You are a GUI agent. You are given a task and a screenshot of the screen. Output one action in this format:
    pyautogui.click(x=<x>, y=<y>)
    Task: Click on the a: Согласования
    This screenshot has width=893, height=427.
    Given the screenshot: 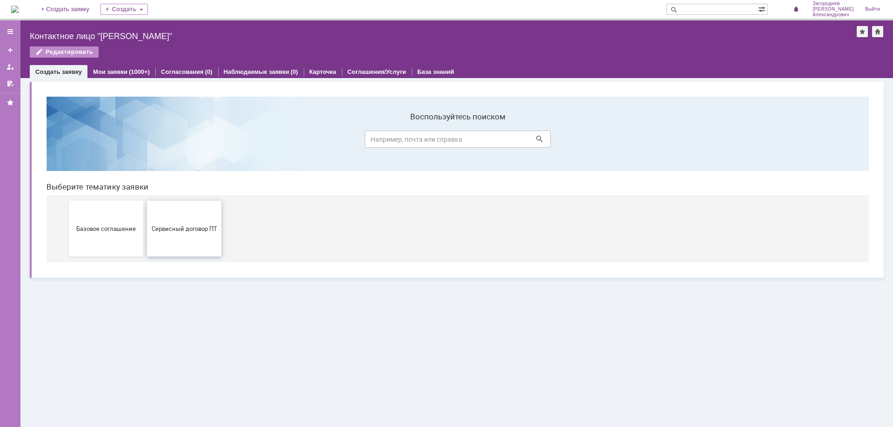 What is the action you would take?
    pyautogui.click(x=182, y=72)
    